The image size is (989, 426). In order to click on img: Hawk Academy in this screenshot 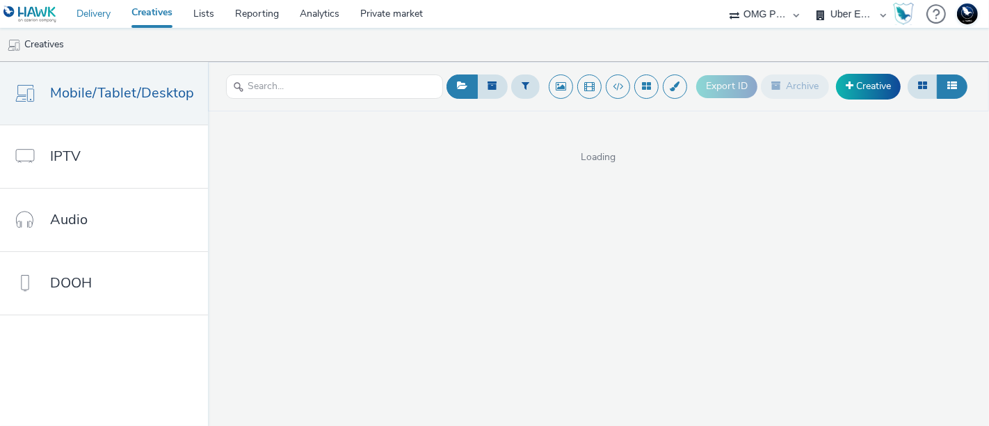, I will do `click(904, 14)`.